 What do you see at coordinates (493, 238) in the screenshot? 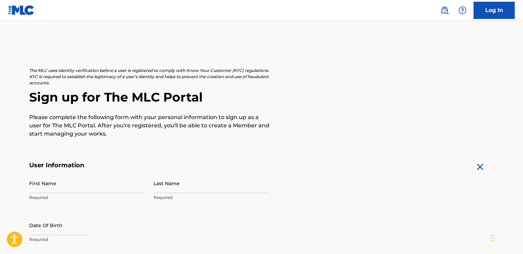
I see `div: Drag` at bounding box center [493, 238].